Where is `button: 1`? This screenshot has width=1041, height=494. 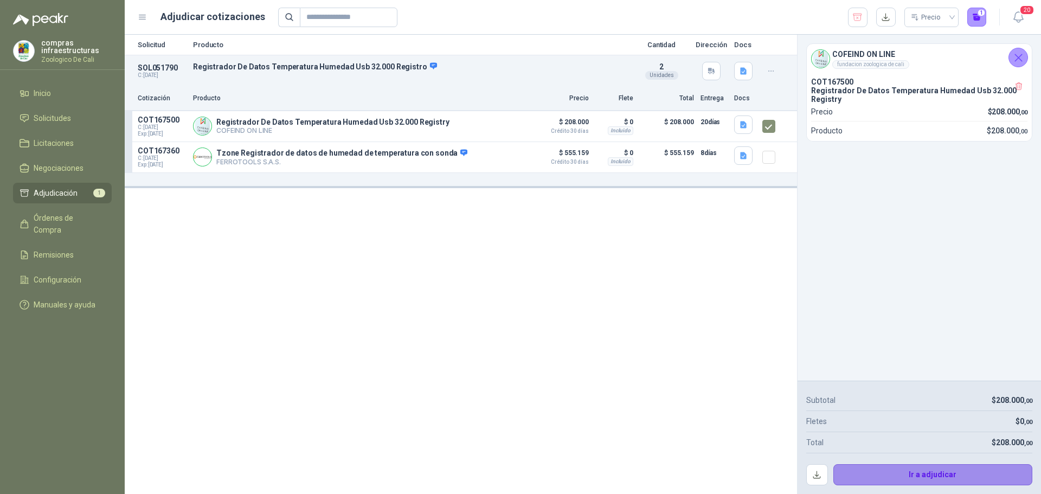
button: 1 is located at coordinates (977, 17).